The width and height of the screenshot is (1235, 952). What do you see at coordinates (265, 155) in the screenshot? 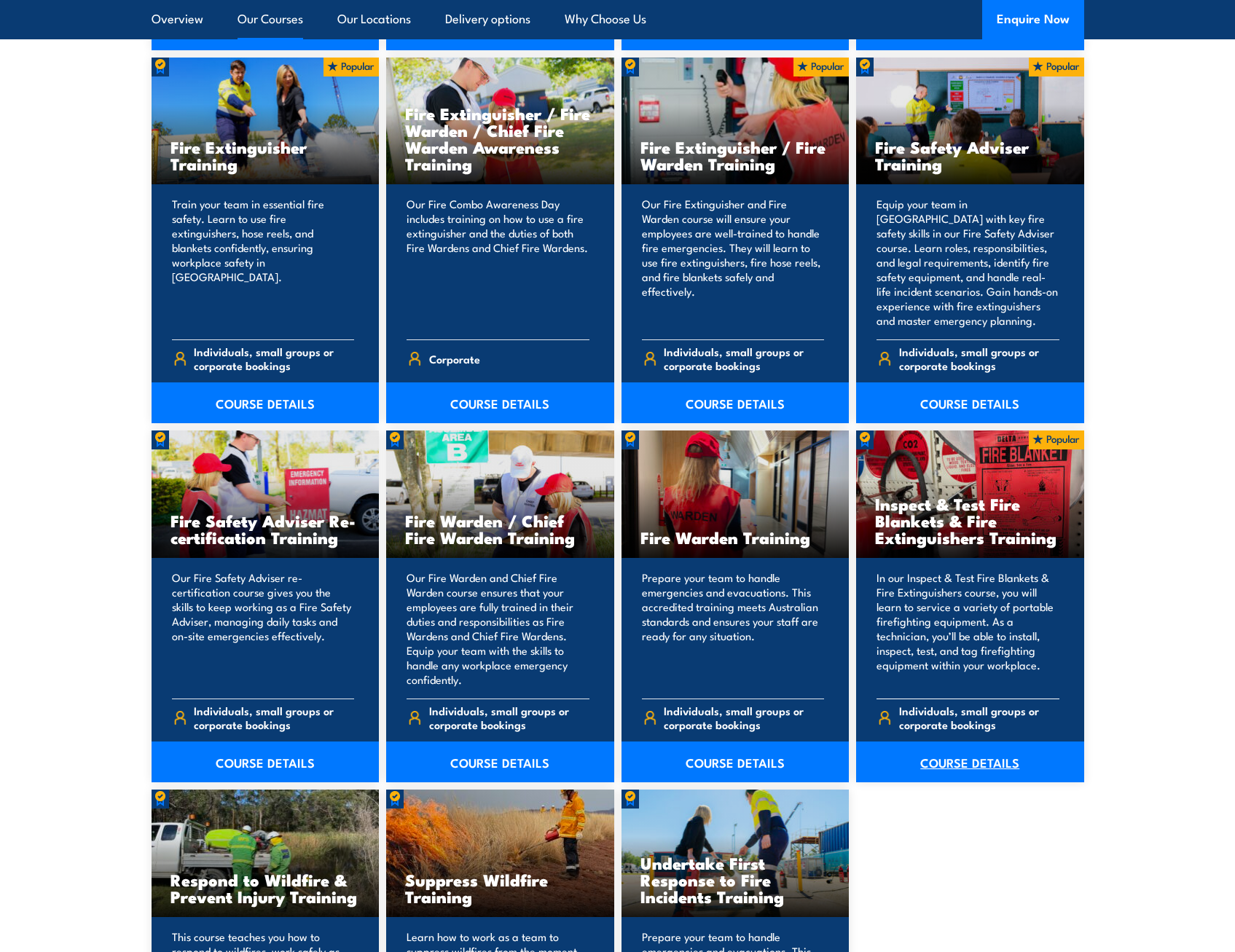
I see `h3: Fire Extinguisher Training` at bounding box center [265, 155].